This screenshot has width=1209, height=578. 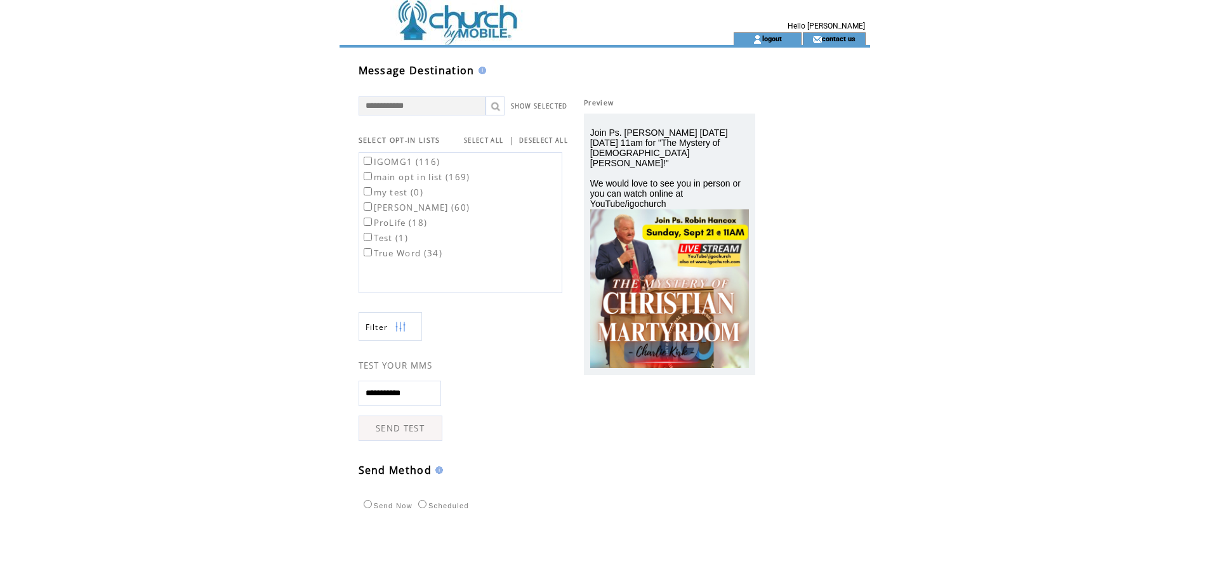 I want to click on a: contact us, so click(x=838, y=38).